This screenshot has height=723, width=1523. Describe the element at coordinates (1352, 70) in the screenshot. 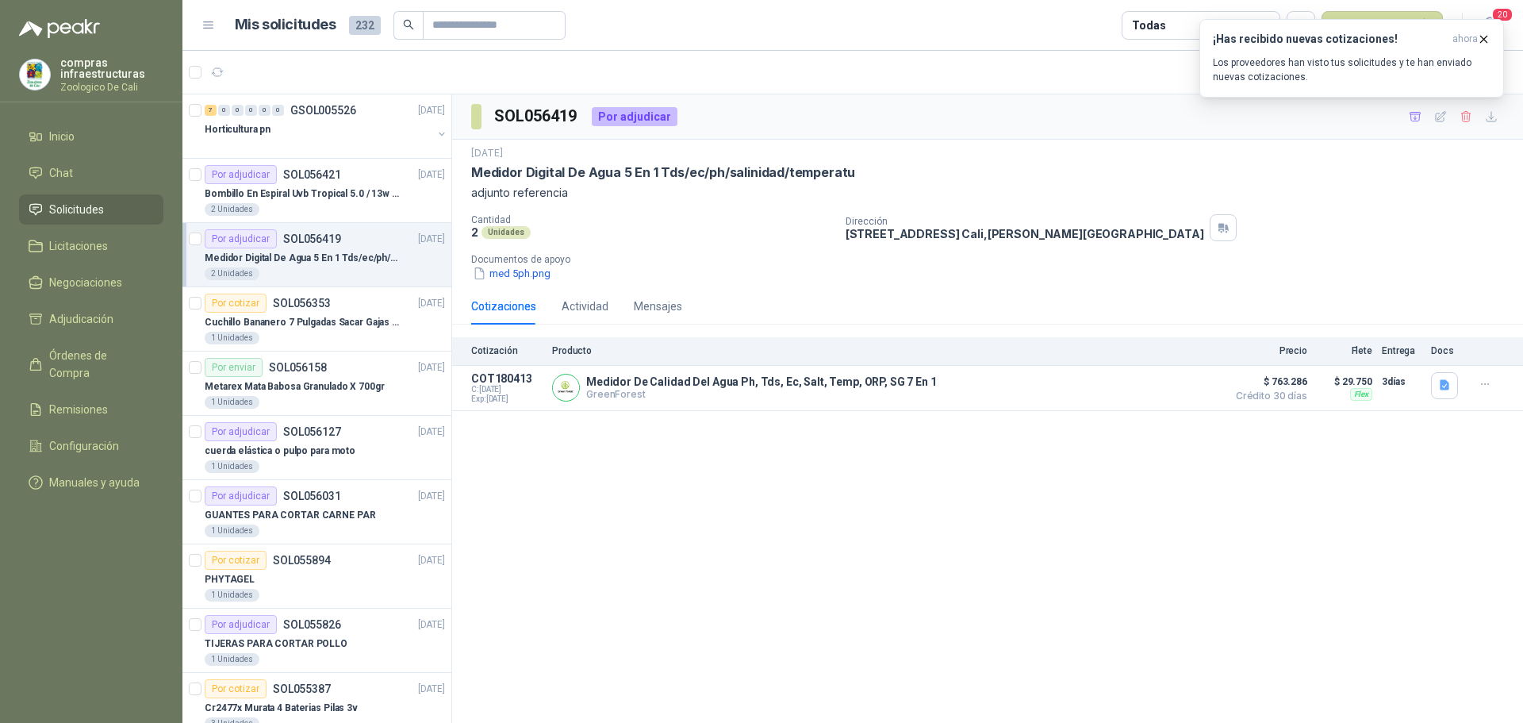

I see `p: Los proveedores han visto tus solicitudes y te han enviado nuevas cotizaciones.` at that location.